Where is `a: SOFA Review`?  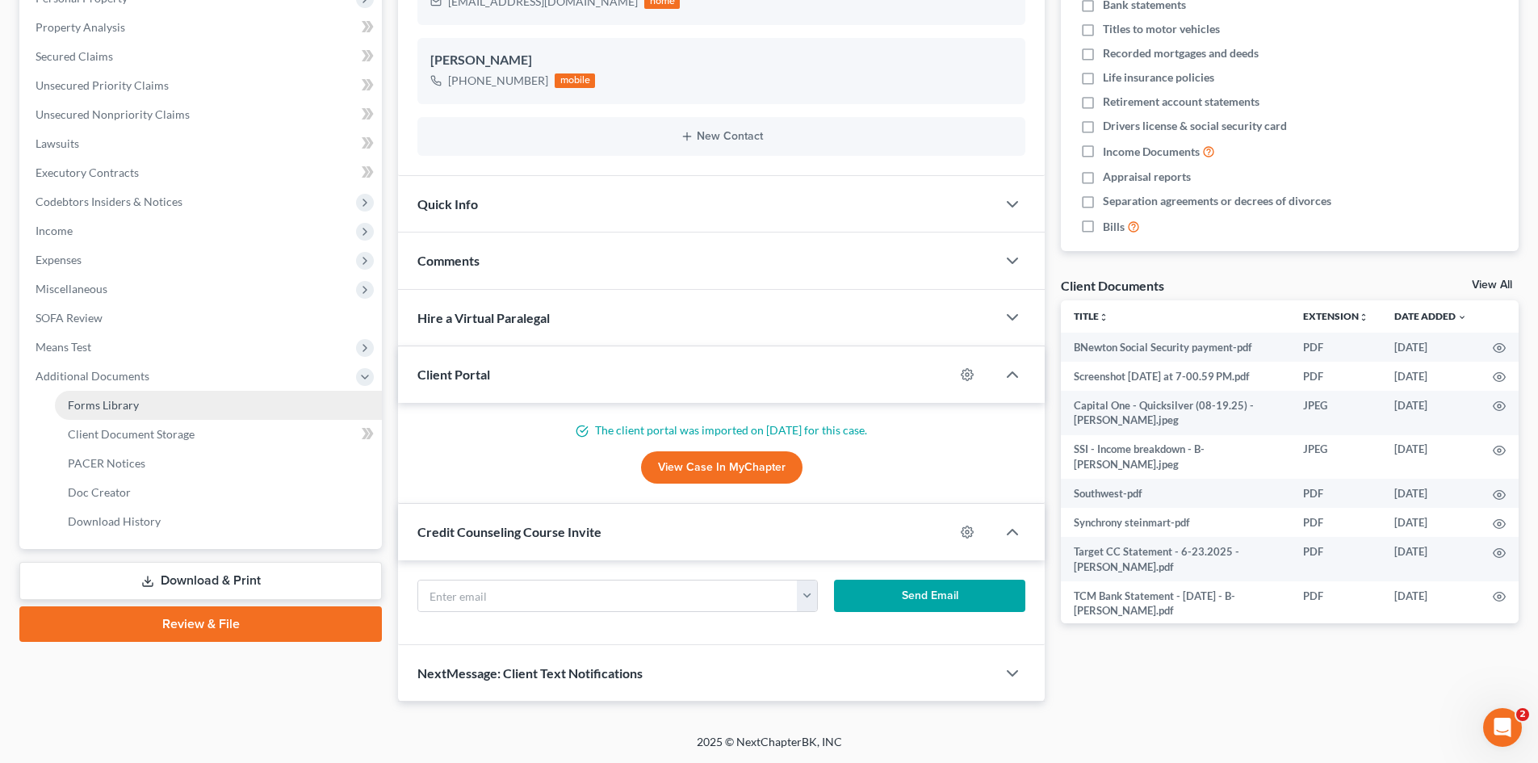 a: SOFA Review is located at coordinates (202, 318).